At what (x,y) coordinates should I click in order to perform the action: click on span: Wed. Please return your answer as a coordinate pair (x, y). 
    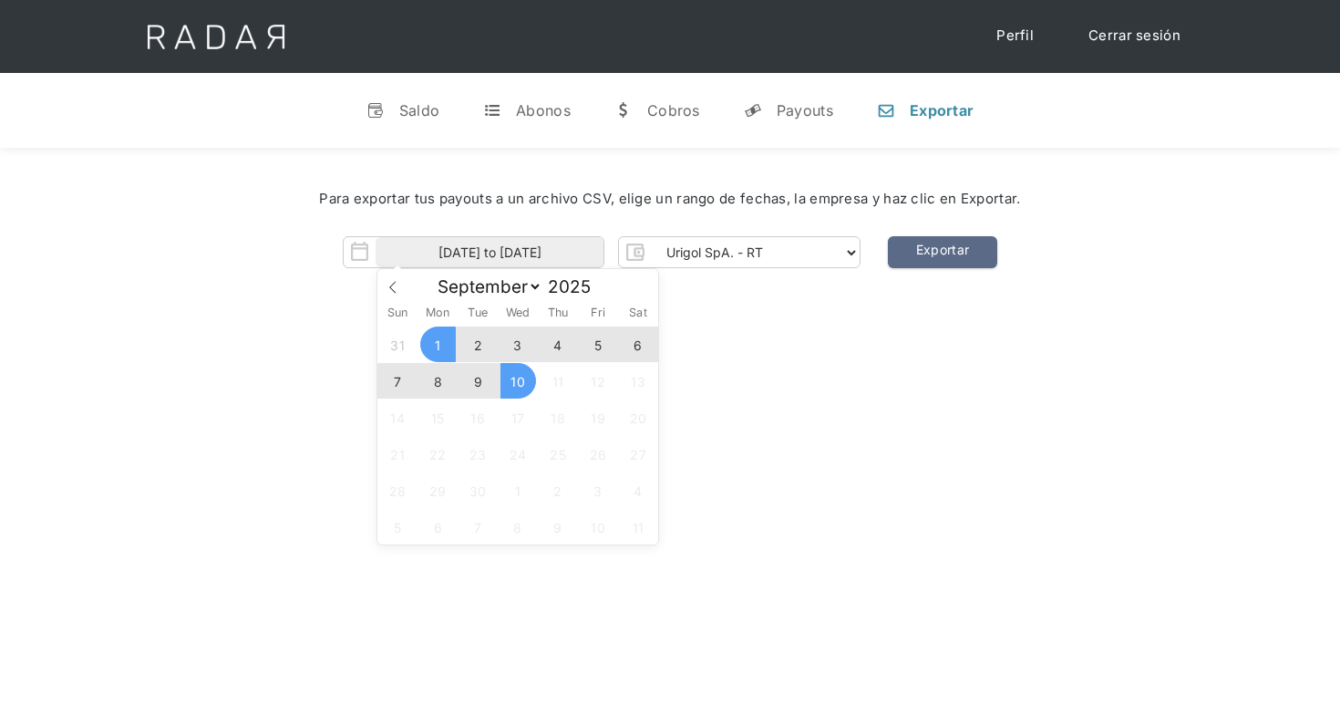
    Looking at the image, I should click on (518, 313).